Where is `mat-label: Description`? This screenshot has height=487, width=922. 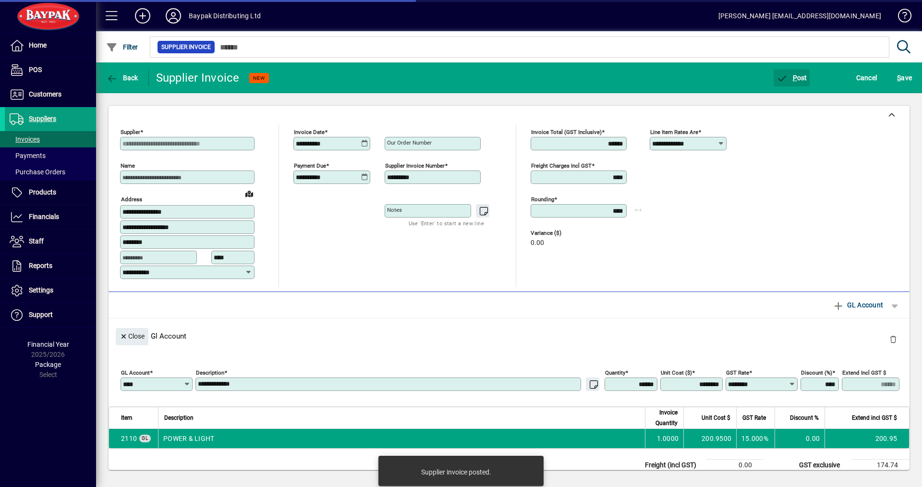 mat-label: Description is located at coordinates (210, 372).